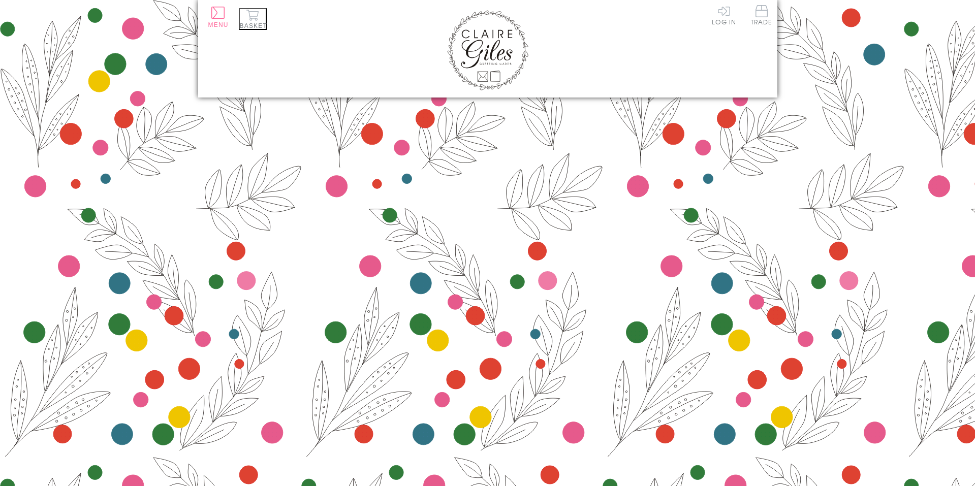 This screenshot has width=975, height=486. Describe the element at coordinates (724, 15) in the screenshot. I see `a: Log In` at that location.